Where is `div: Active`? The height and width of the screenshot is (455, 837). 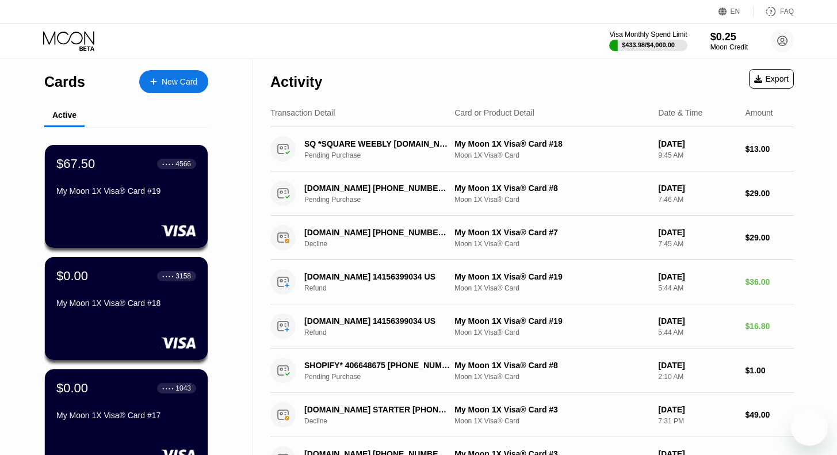
div: Active is located at coordinates (64, 115).